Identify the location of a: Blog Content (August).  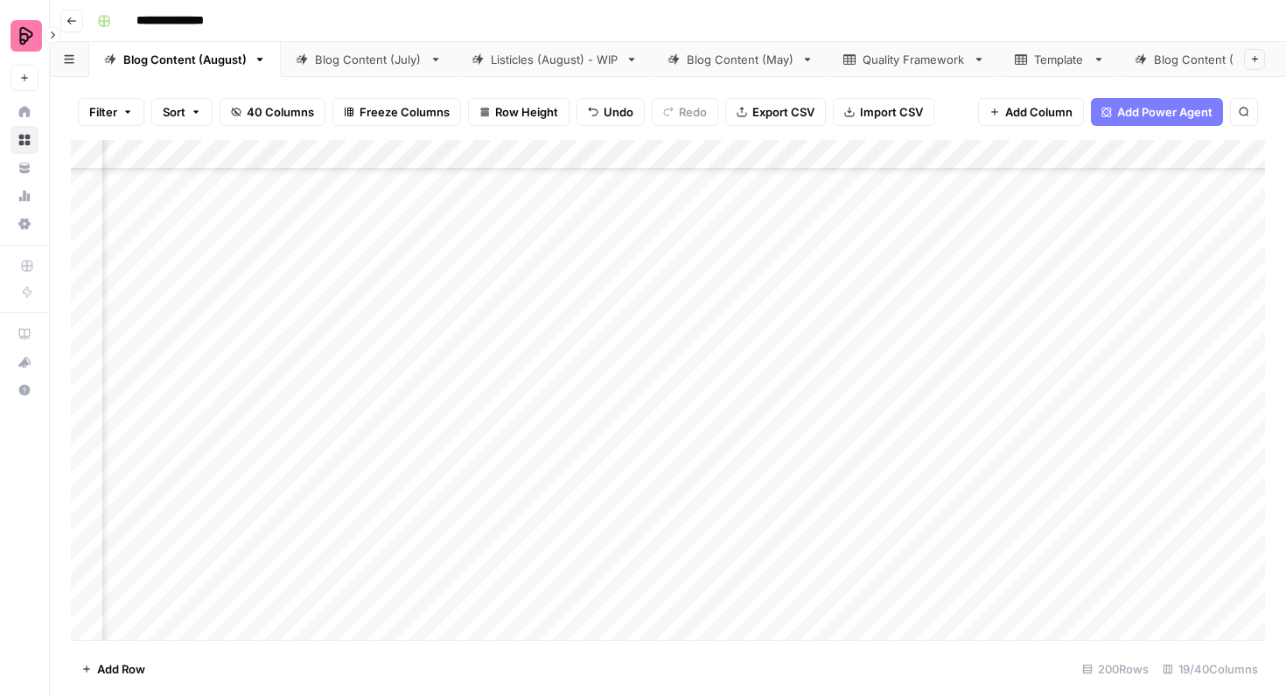
(185, 59).